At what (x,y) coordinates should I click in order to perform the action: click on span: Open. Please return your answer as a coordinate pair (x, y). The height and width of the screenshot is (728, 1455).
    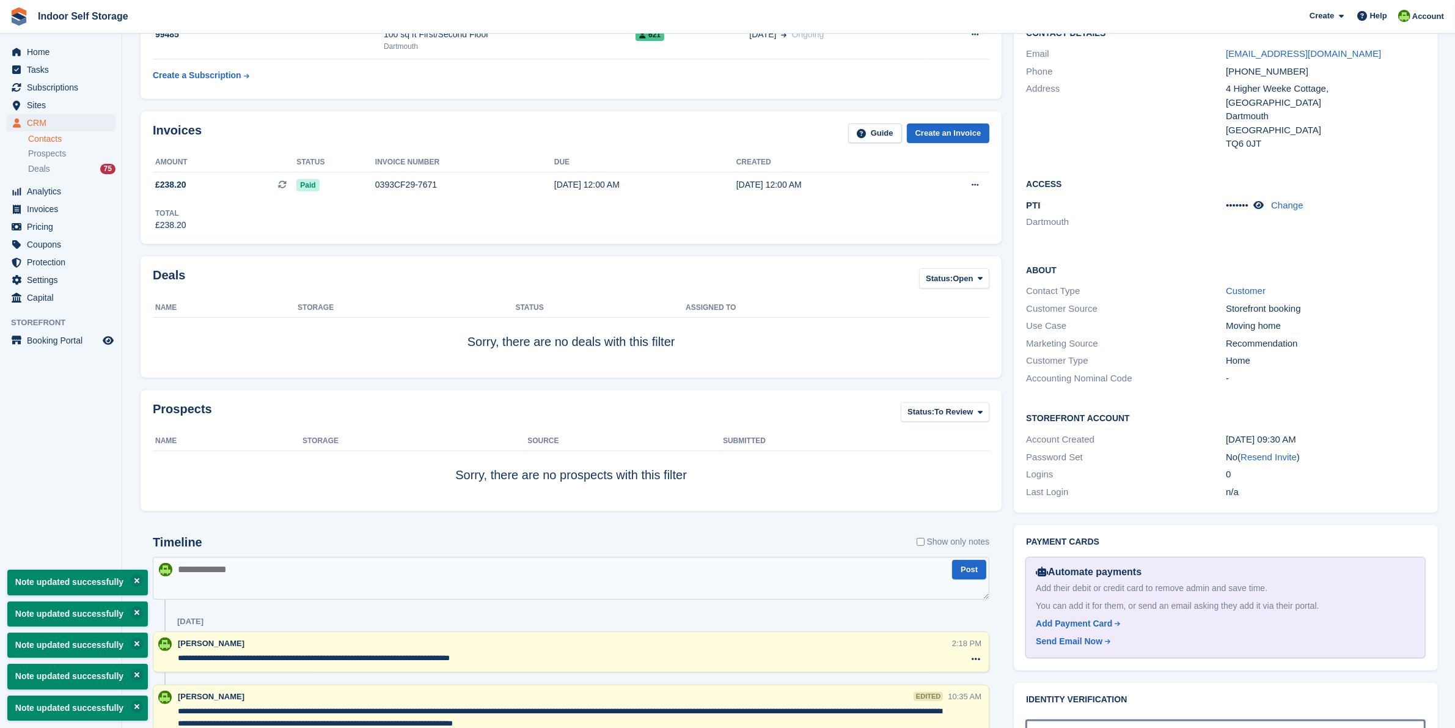
    Looking at the image, I should click on (963, 279).